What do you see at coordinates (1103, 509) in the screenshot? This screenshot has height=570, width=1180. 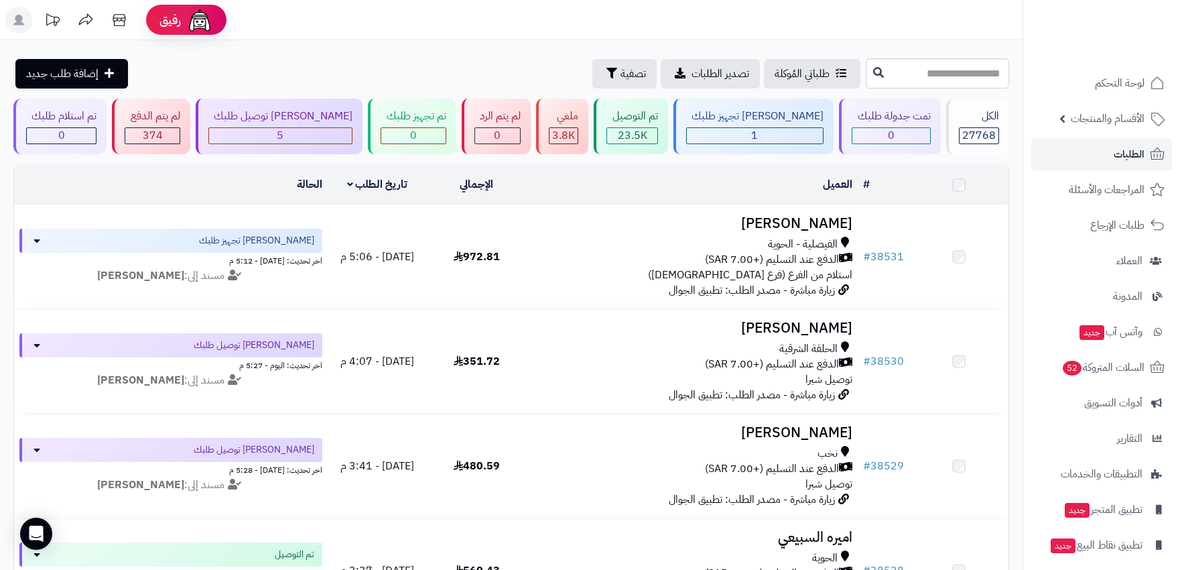 I see `span: تطبيق المتجر` at bounding box center [1103, 509].